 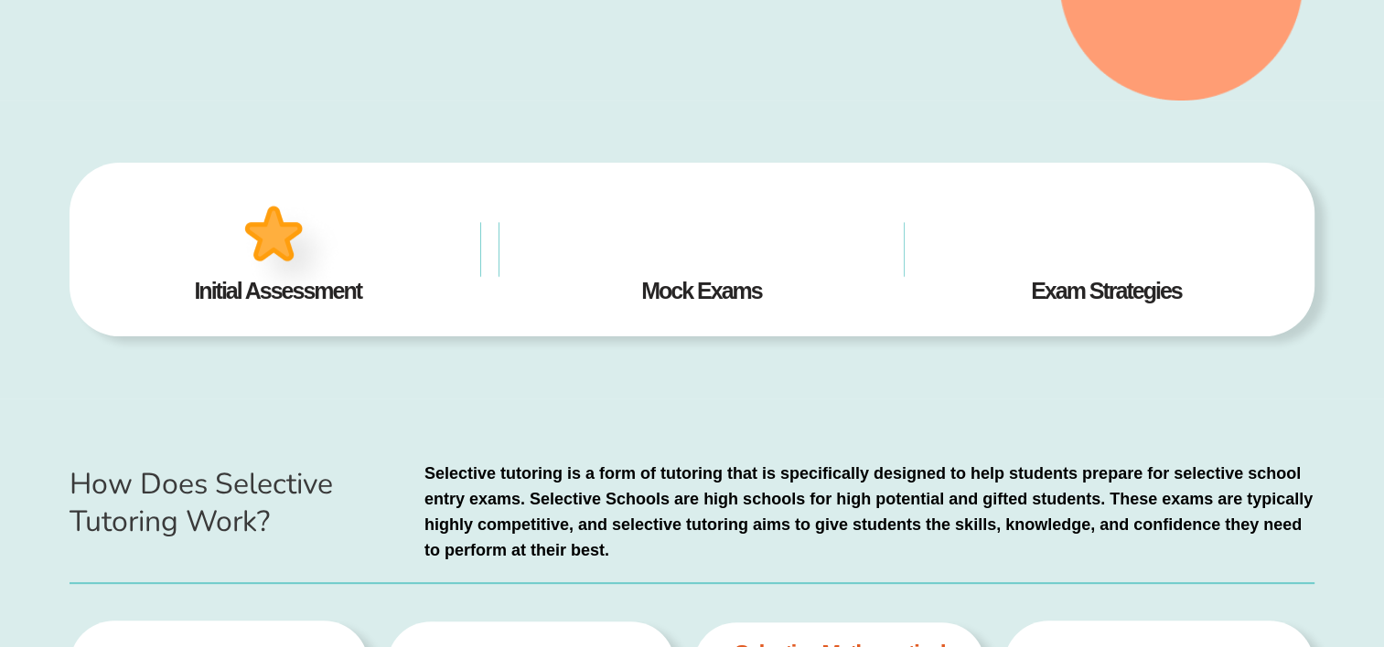 What do you see at coordinates (1107, 291) in the screenshot?
I see `h4: Exam Strategies` at bounding box center [1107, 291].